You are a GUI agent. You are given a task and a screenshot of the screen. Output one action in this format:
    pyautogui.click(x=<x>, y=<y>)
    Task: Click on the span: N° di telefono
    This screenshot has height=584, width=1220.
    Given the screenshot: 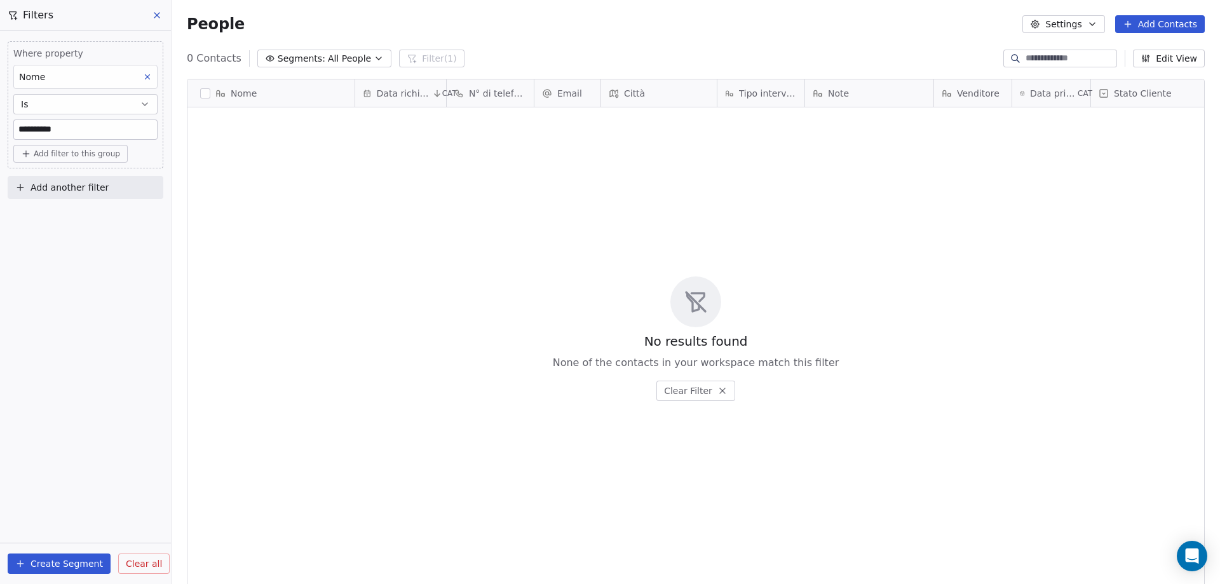 What is the action you would take?
    pyautogui.click(x=497, y=93)
    